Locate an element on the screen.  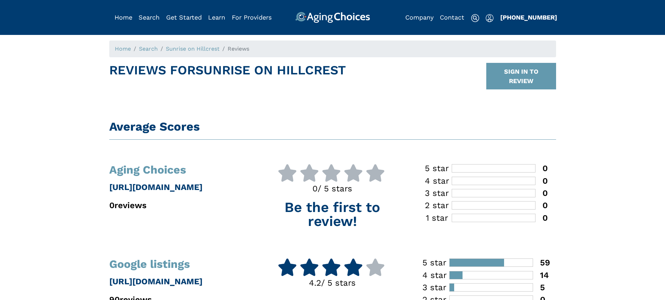
div: 14 is located at coordinates (541, 275).